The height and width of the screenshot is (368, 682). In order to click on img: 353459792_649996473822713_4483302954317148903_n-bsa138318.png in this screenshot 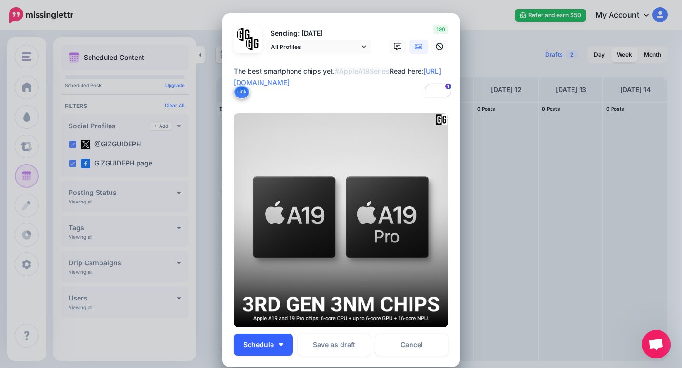, I will do `click(243, 34)`.